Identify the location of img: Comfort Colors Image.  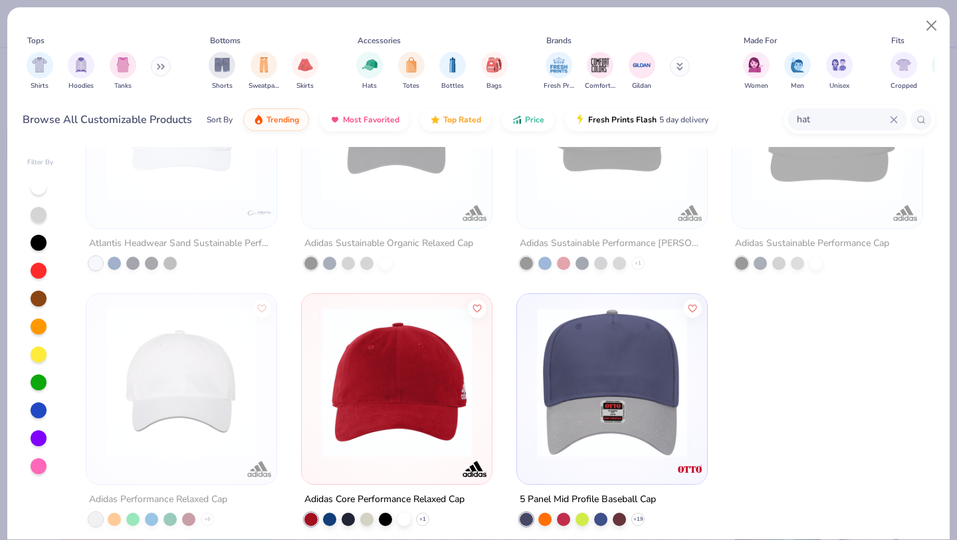
(600, 65).